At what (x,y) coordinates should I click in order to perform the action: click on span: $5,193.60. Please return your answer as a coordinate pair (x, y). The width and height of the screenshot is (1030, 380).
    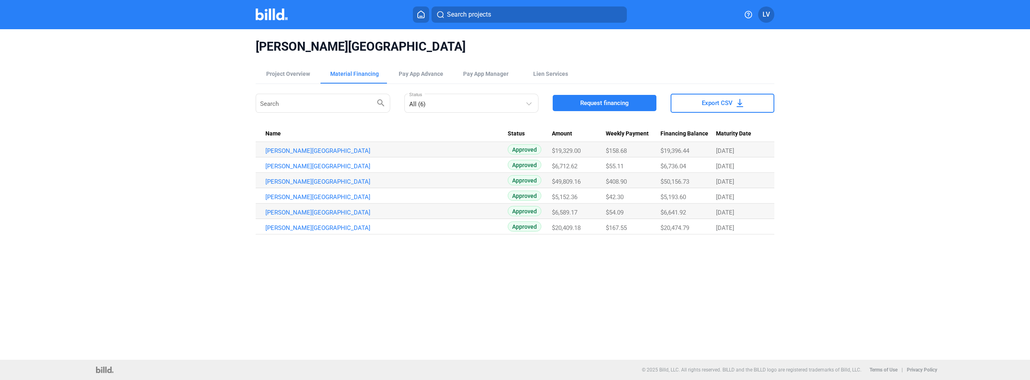
    Looking at the image, I should click on (673, 197).